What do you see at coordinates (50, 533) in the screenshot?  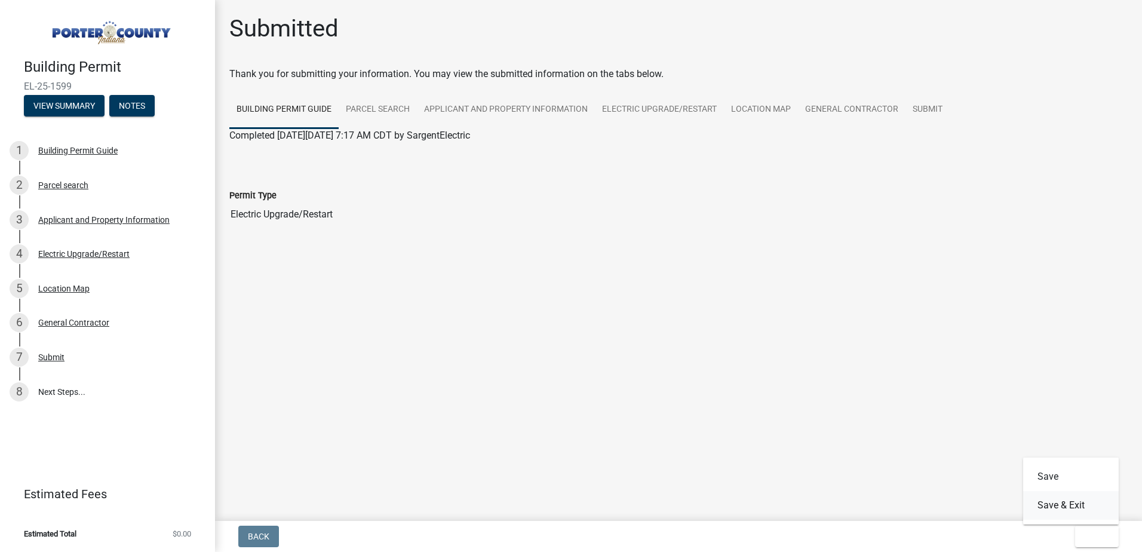 I see `span: Estimated Total` at bounding box center [50, 533].